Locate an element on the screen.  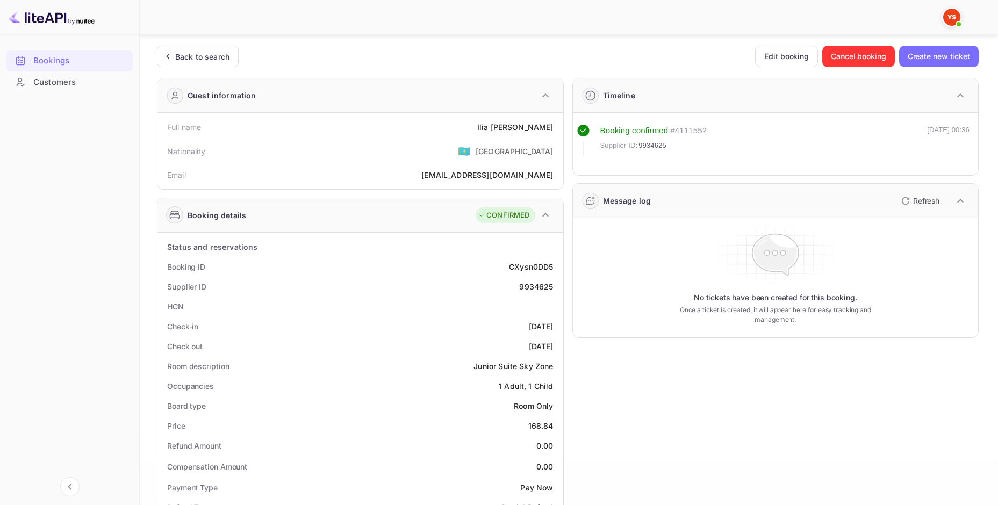
div: 168.84 is located at coordinates (541, 426).